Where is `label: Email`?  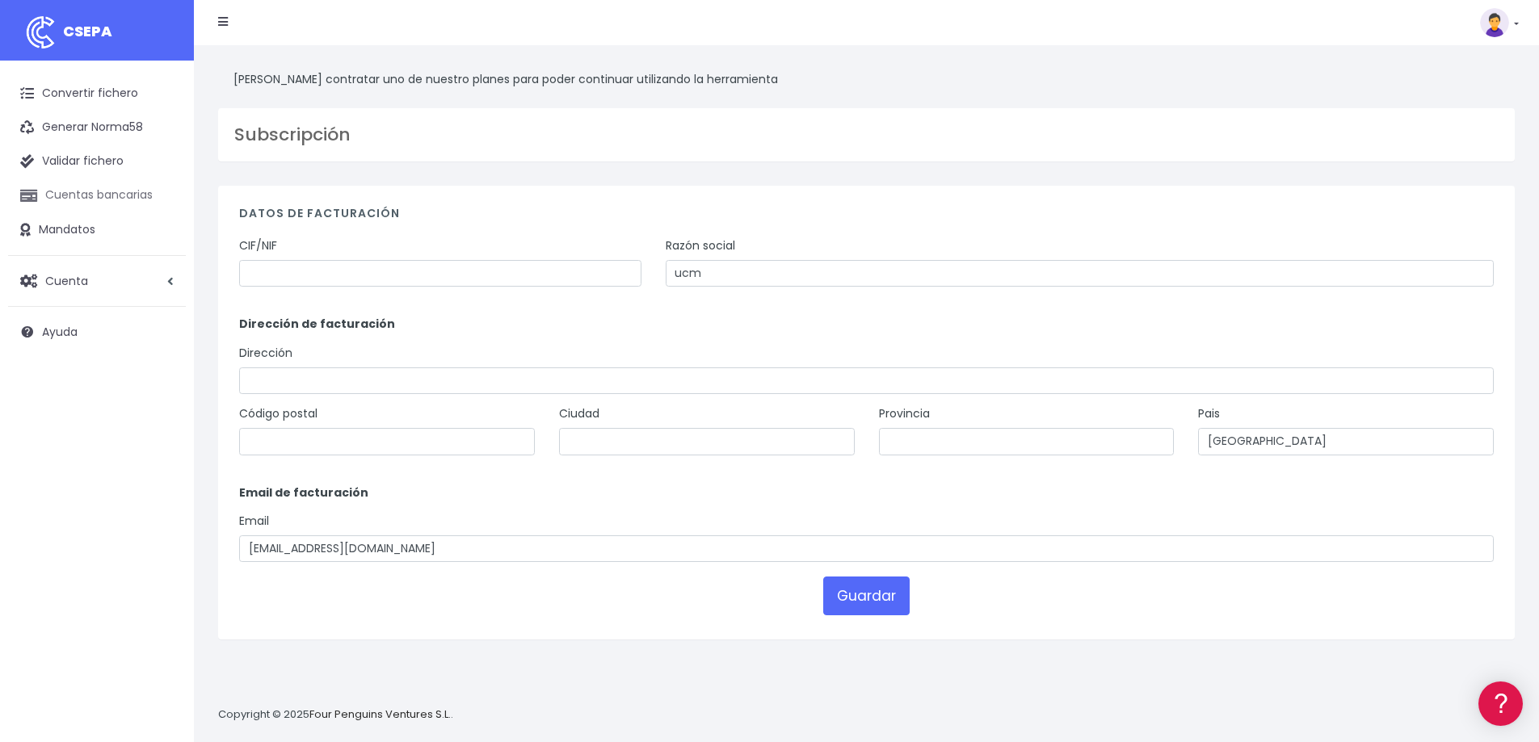
label: Email is located at coordinates (254, 521).